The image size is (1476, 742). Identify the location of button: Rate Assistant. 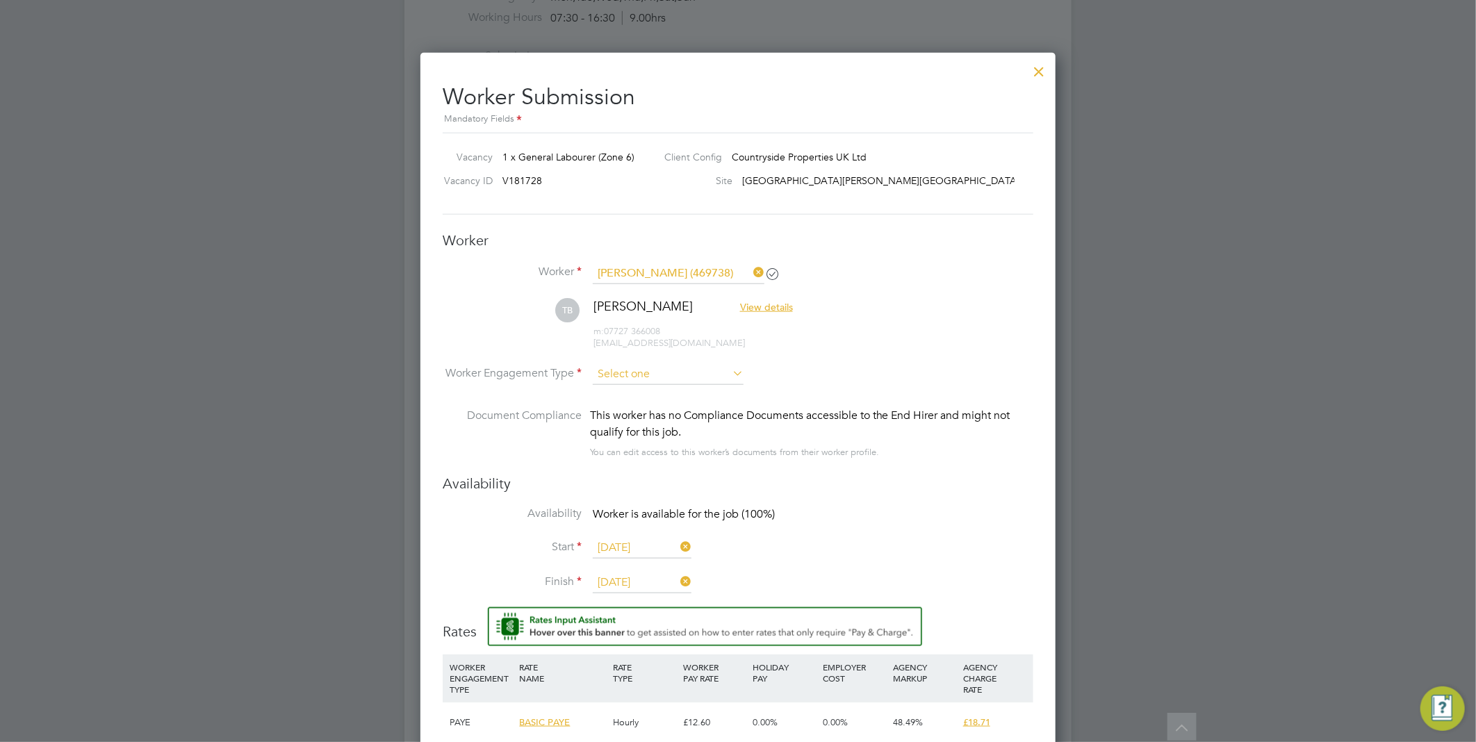
(705, 627).